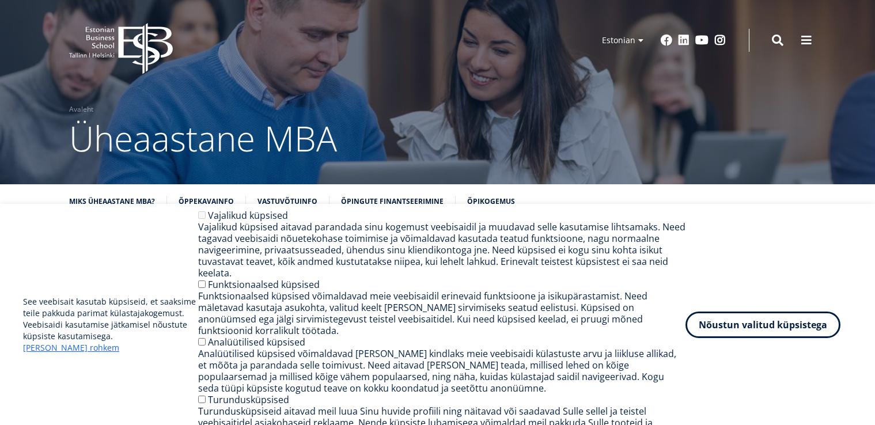 This screenshot has height=425, width=875. Describe the element at coordinates (392, 202) in the screenshot. I see `a: Õpingute finantseerimine` at that location.